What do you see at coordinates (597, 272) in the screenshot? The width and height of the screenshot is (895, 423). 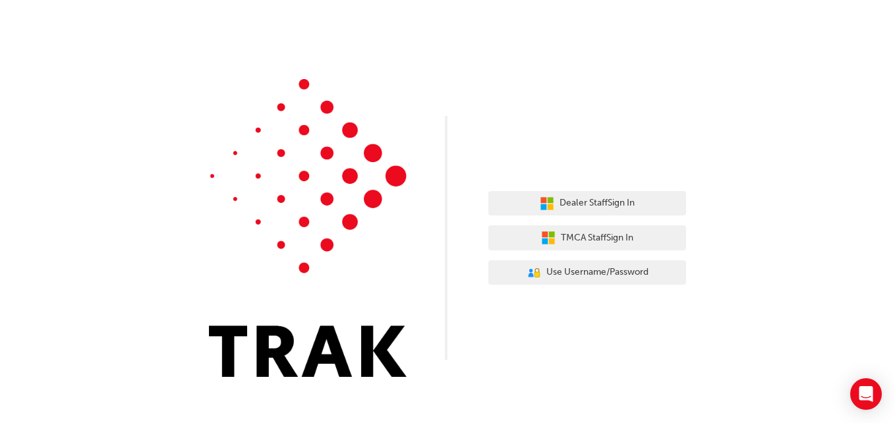 I see `span: Use Username/Password` at bounding box center [597, 272].